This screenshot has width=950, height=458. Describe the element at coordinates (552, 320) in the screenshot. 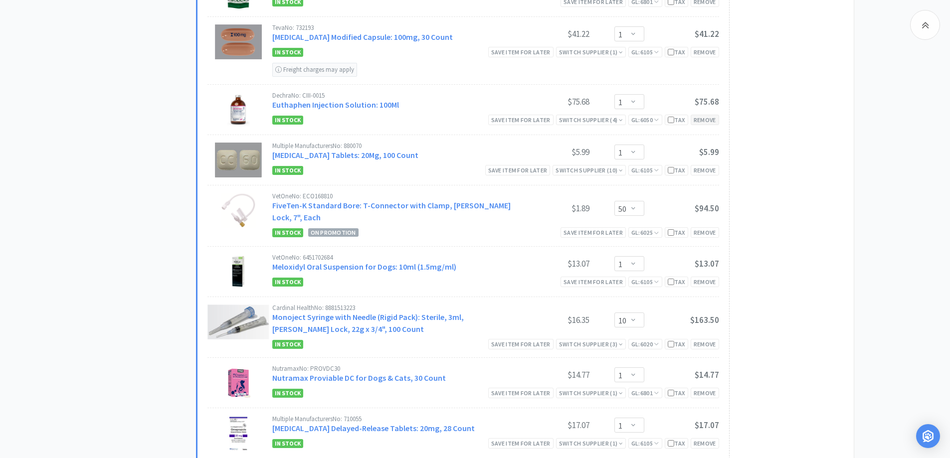

I see `div: $16.35` at that location.